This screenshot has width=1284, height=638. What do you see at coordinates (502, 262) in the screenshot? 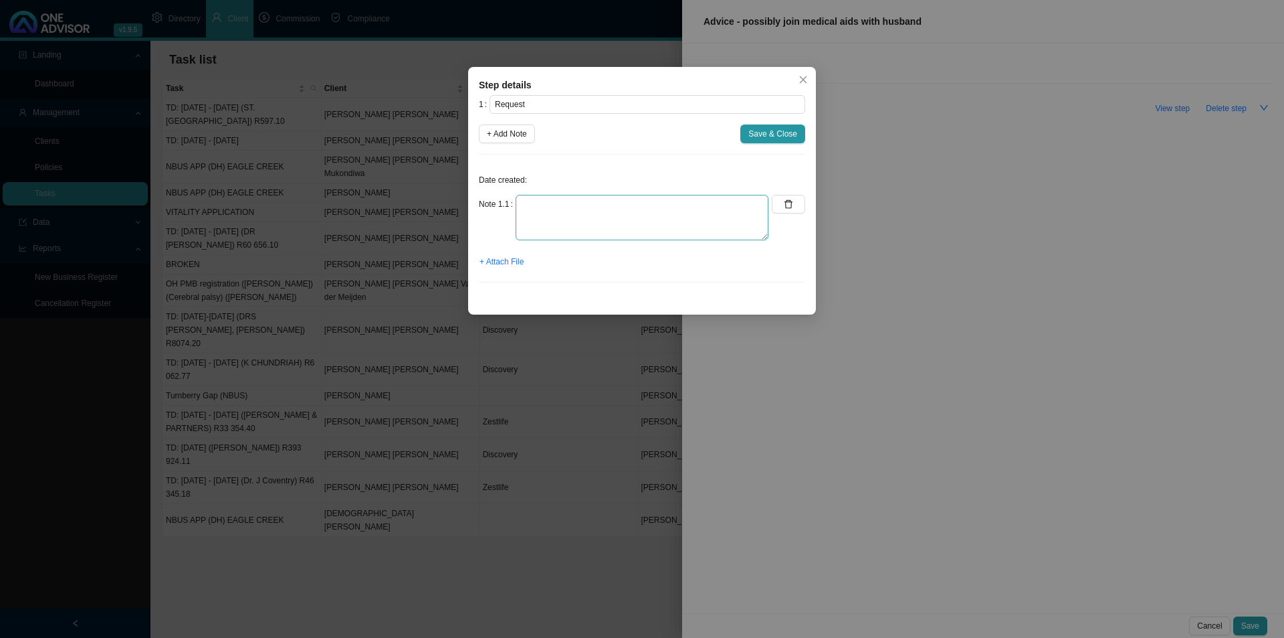
I see `button: + Attach File` at bounding box center [502, 262].